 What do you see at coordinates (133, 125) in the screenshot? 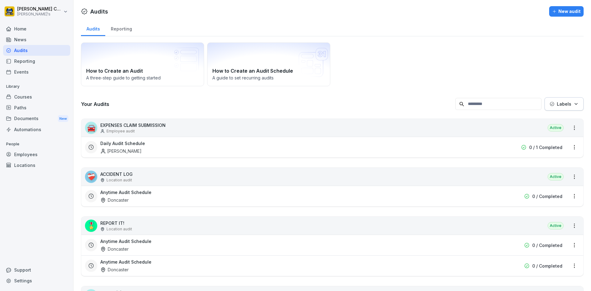
I see `p: EXPENSES CLAIM SUBMISSION` at bounding box center [133, 125].